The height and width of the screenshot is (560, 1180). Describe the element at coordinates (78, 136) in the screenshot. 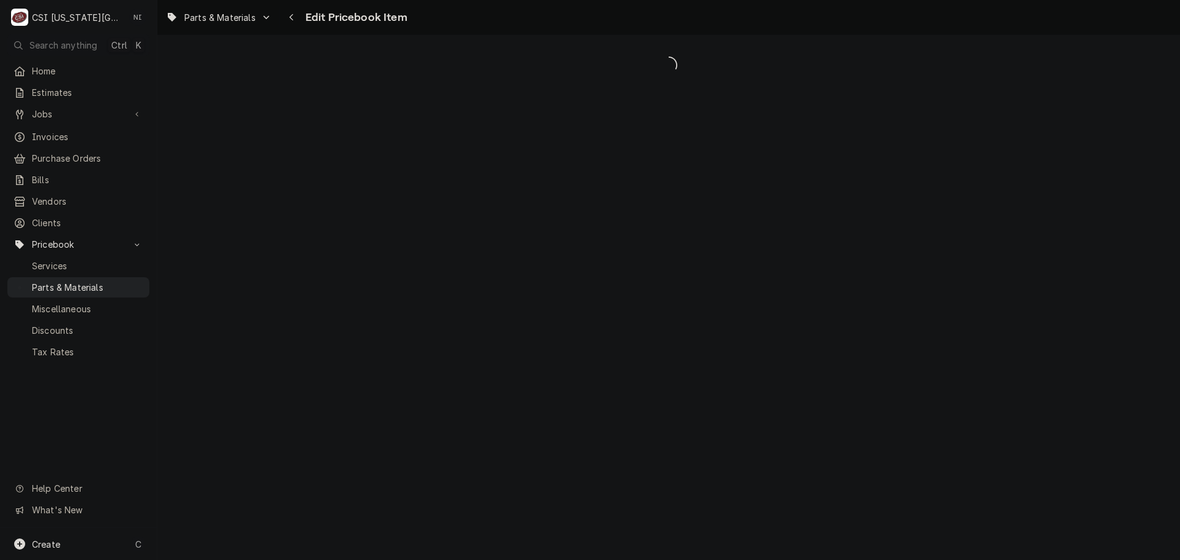

I see `a: Invoices` at that location.